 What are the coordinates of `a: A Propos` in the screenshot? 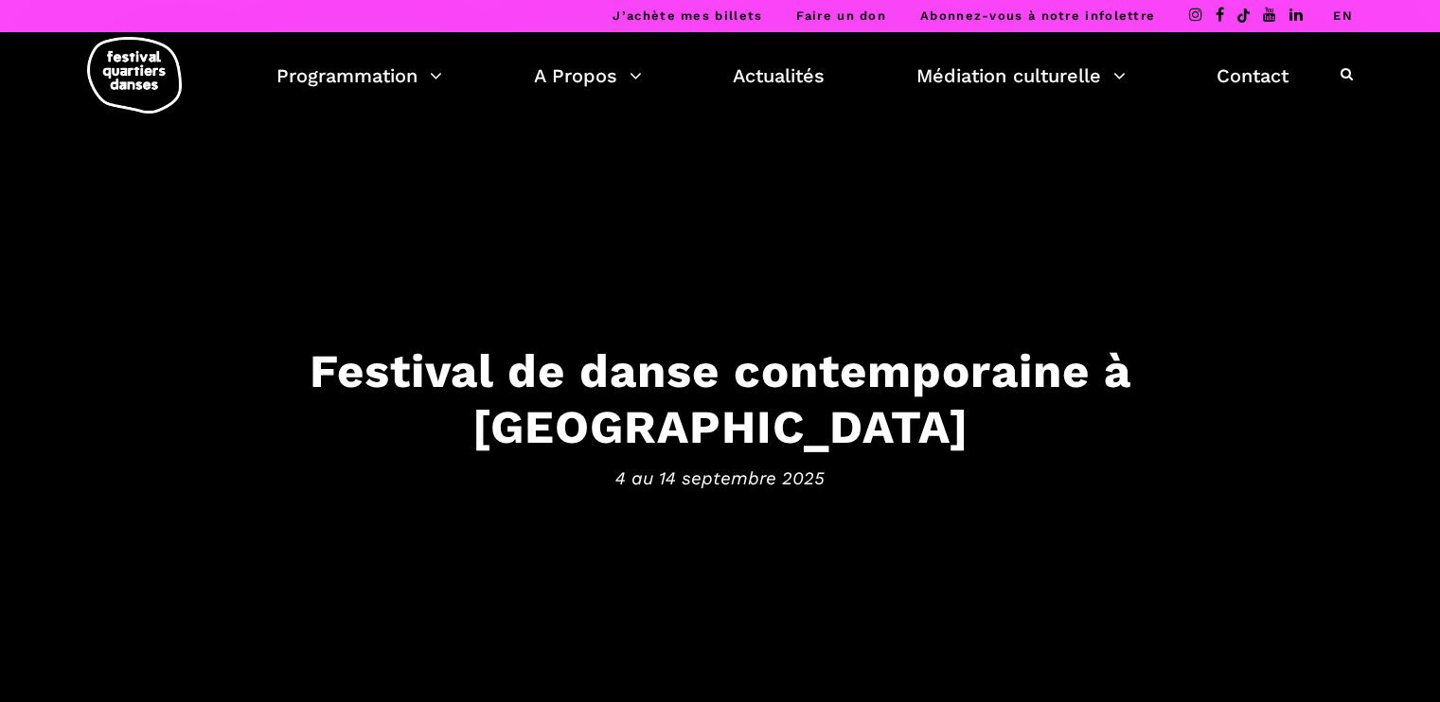 It's located at (588, 76).